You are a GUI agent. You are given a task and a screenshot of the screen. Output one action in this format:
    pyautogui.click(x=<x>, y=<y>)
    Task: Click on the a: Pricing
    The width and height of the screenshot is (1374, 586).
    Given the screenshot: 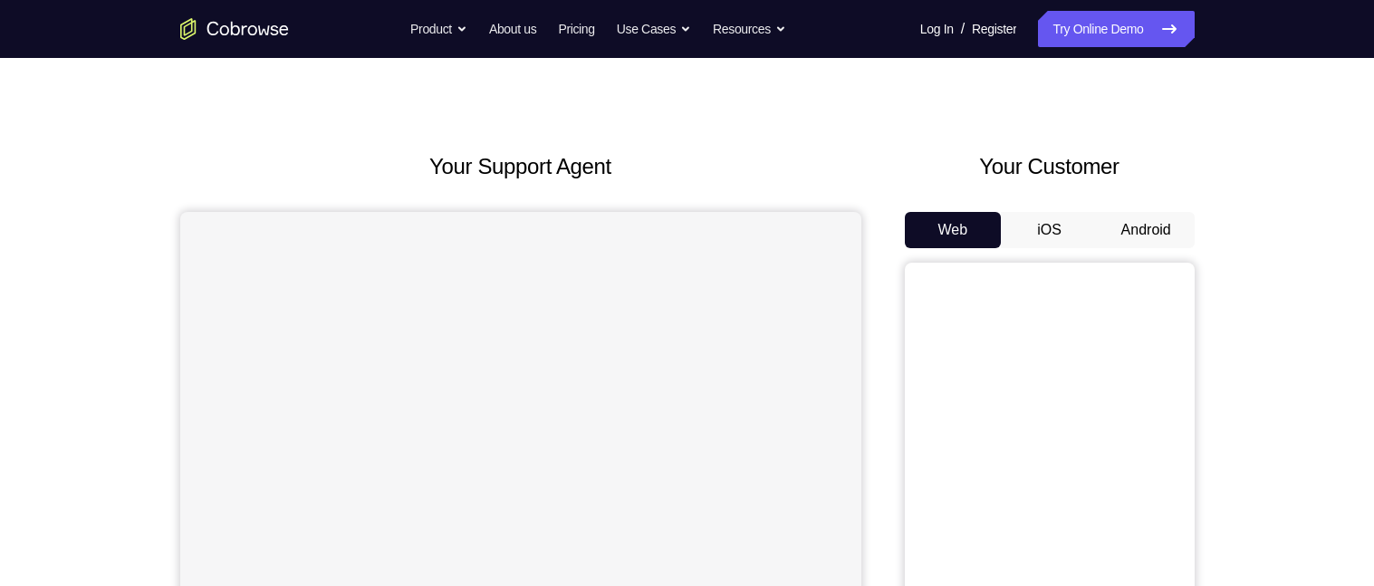 What is the action you would take?
    pyautogui.click(x=576, y=29)
    